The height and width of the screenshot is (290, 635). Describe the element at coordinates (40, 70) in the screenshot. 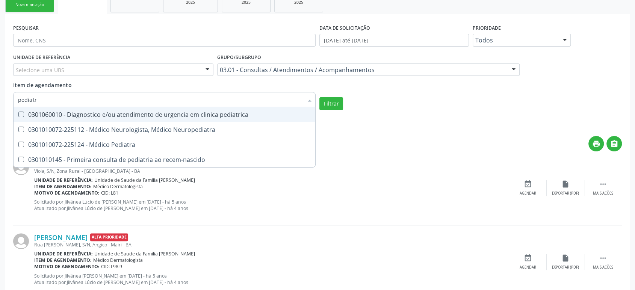

I see `span: Selecione uma UBS` at that location.